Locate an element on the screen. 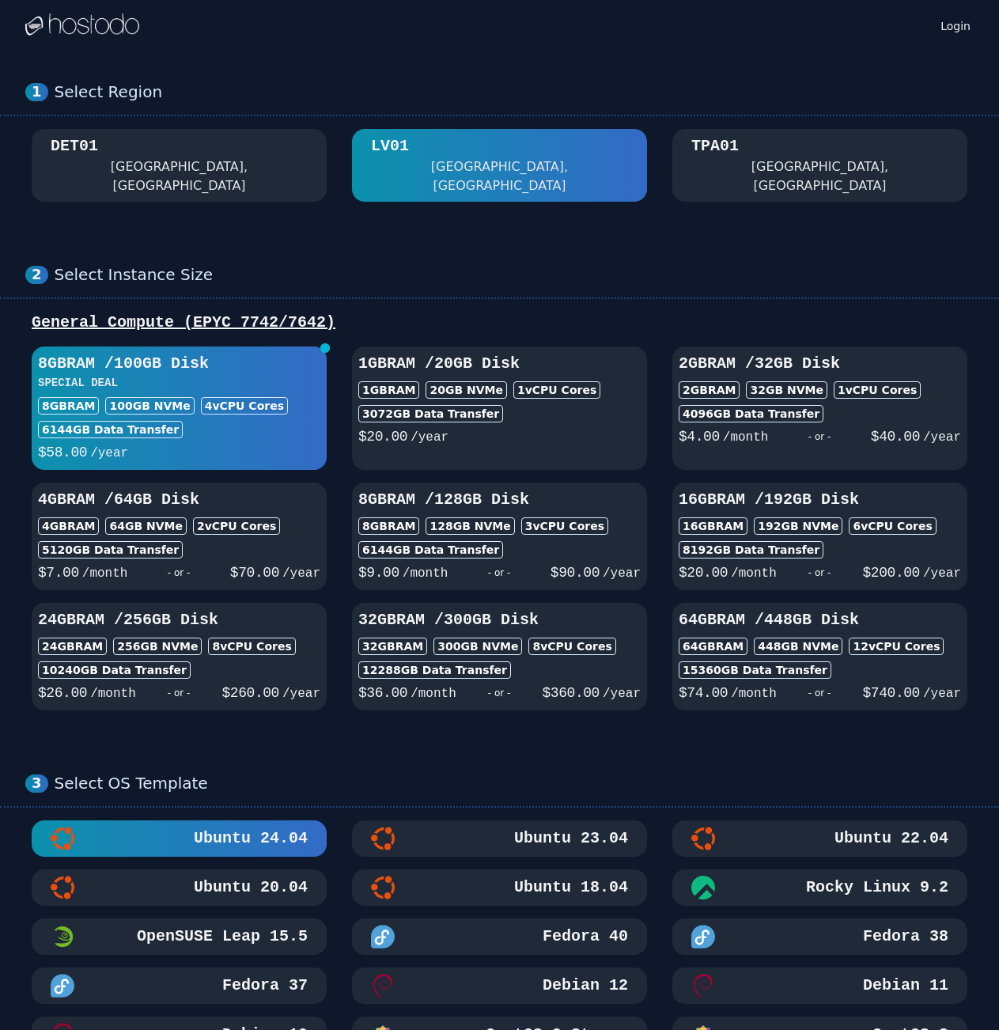  div: 24GB RAM is located at coordinates (72, 646).